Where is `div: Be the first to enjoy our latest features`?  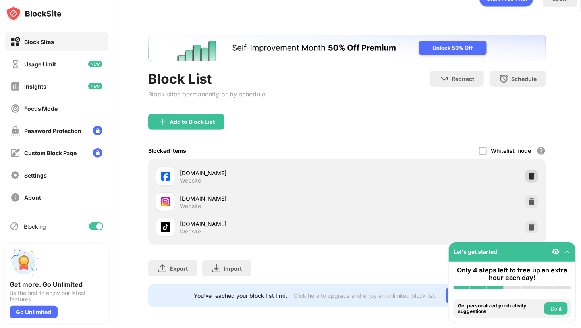 div: Be the first to enjoy our latest features is located at coordinates (56, 296).